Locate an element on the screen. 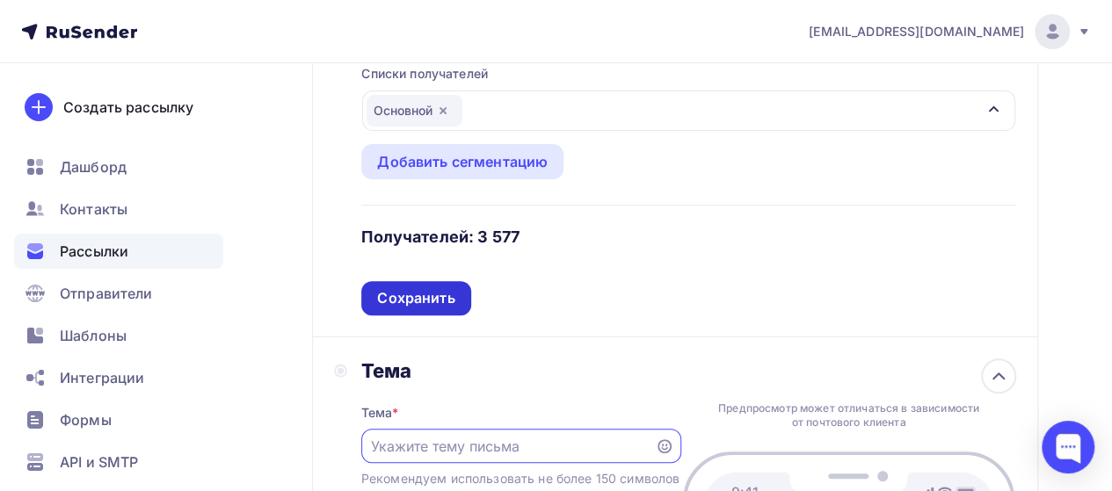  span: Шаблоны is located at coordinates (93, 336).